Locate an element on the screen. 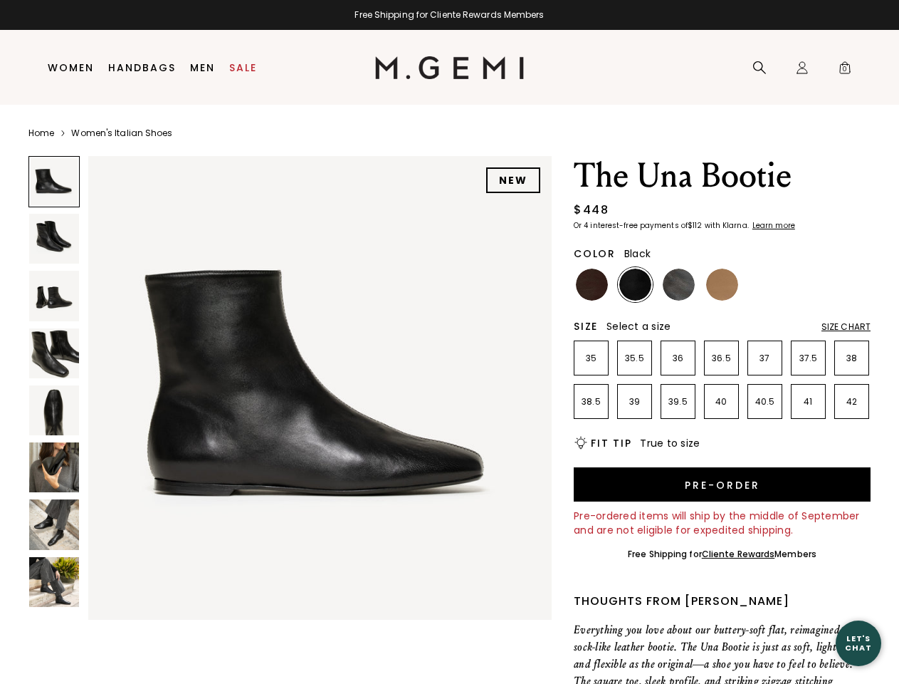 This screenshot has width=899, height=684. klarna-placement-style-cta: Learn more is located at coordinates (774, 225).